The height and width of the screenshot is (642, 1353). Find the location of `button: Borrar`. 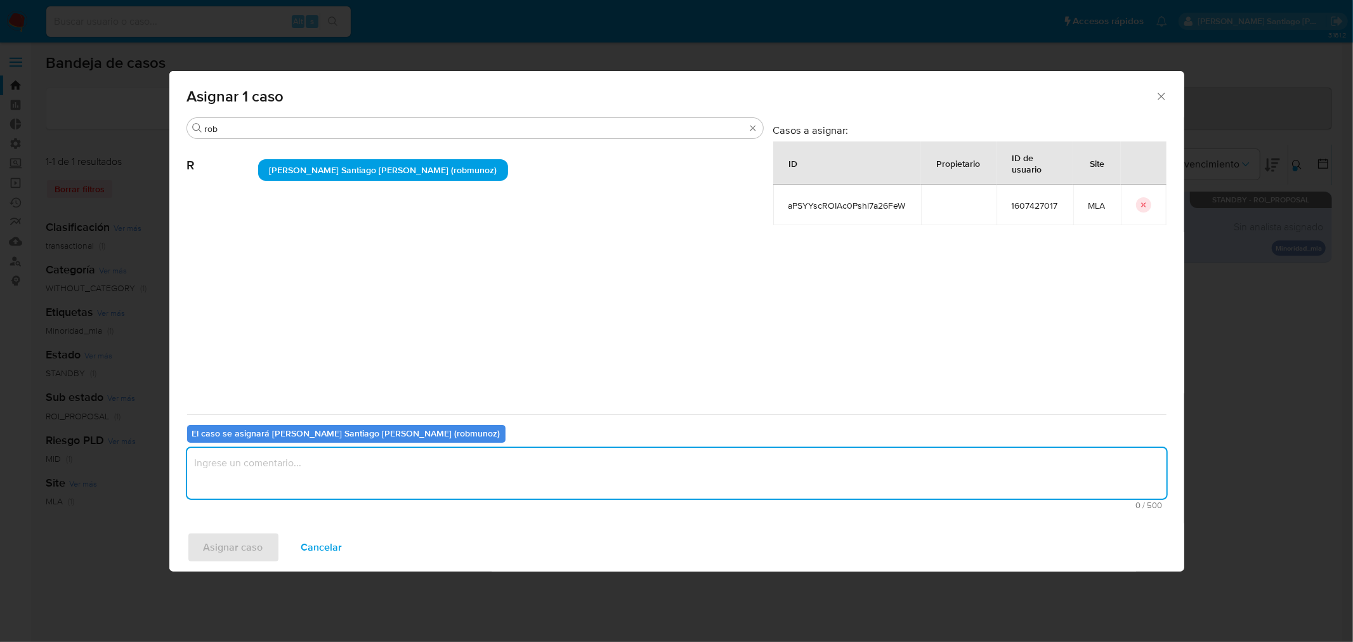

button: Borrar is located at coordinates (753, 128).